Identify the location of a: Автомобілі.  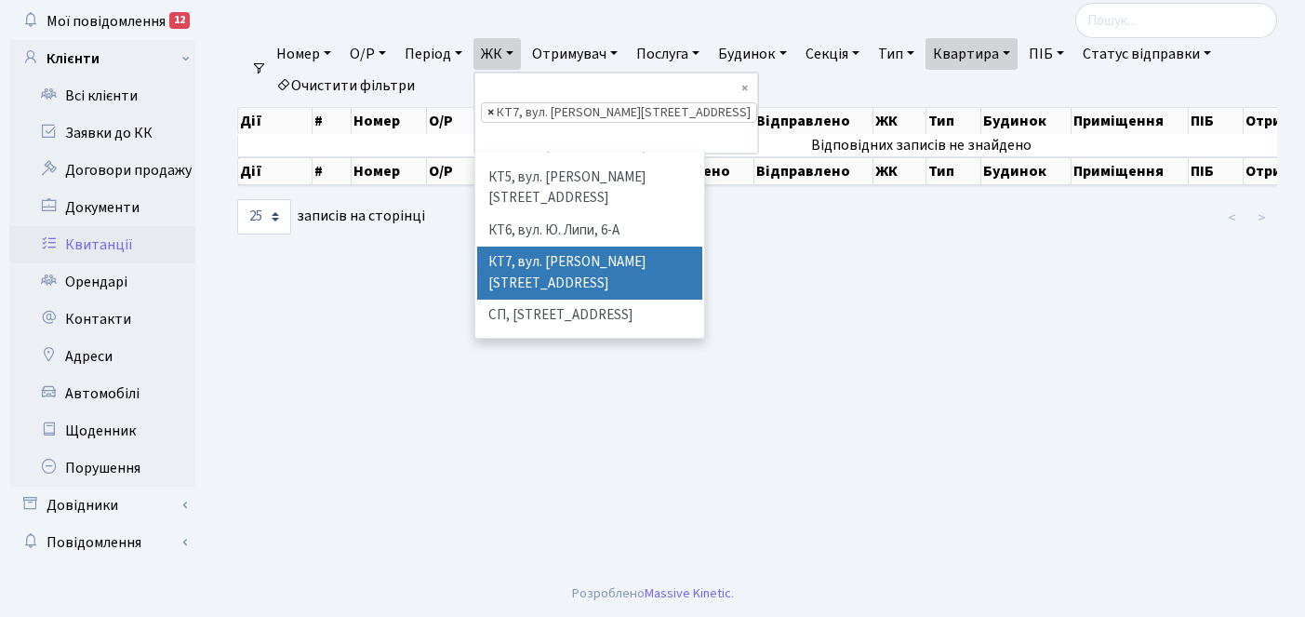
(102, 393).